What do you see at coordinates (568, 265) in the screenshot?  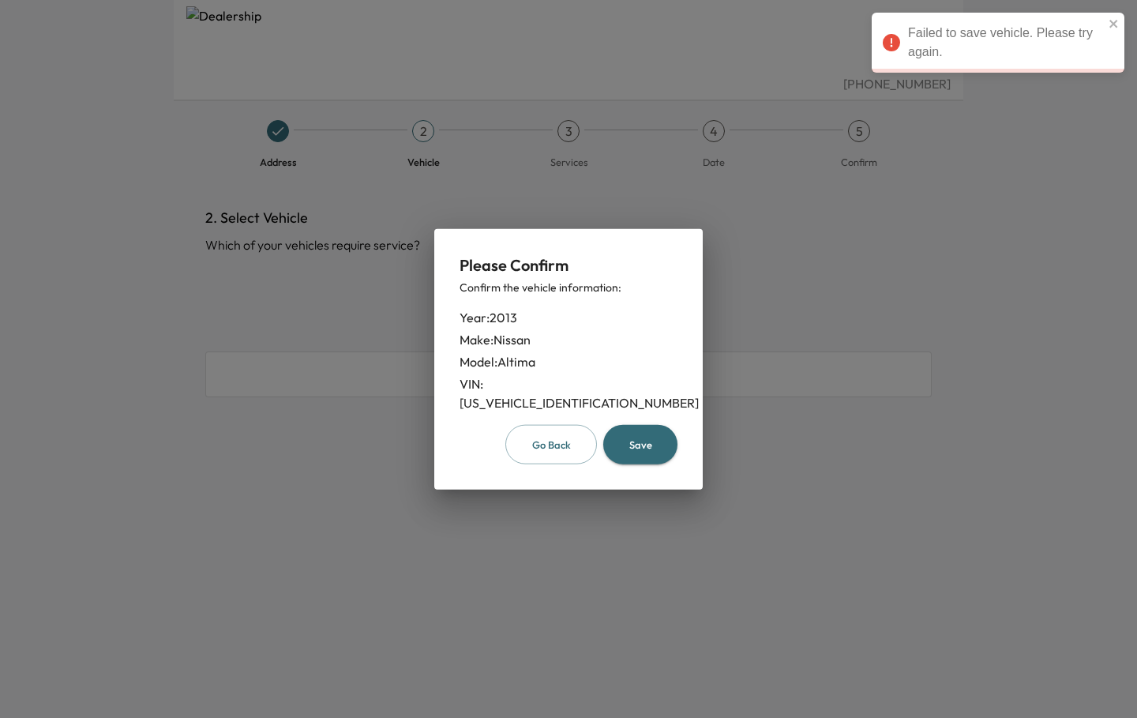 I see `div: Please Confirm` at bounding box center [568, 265].